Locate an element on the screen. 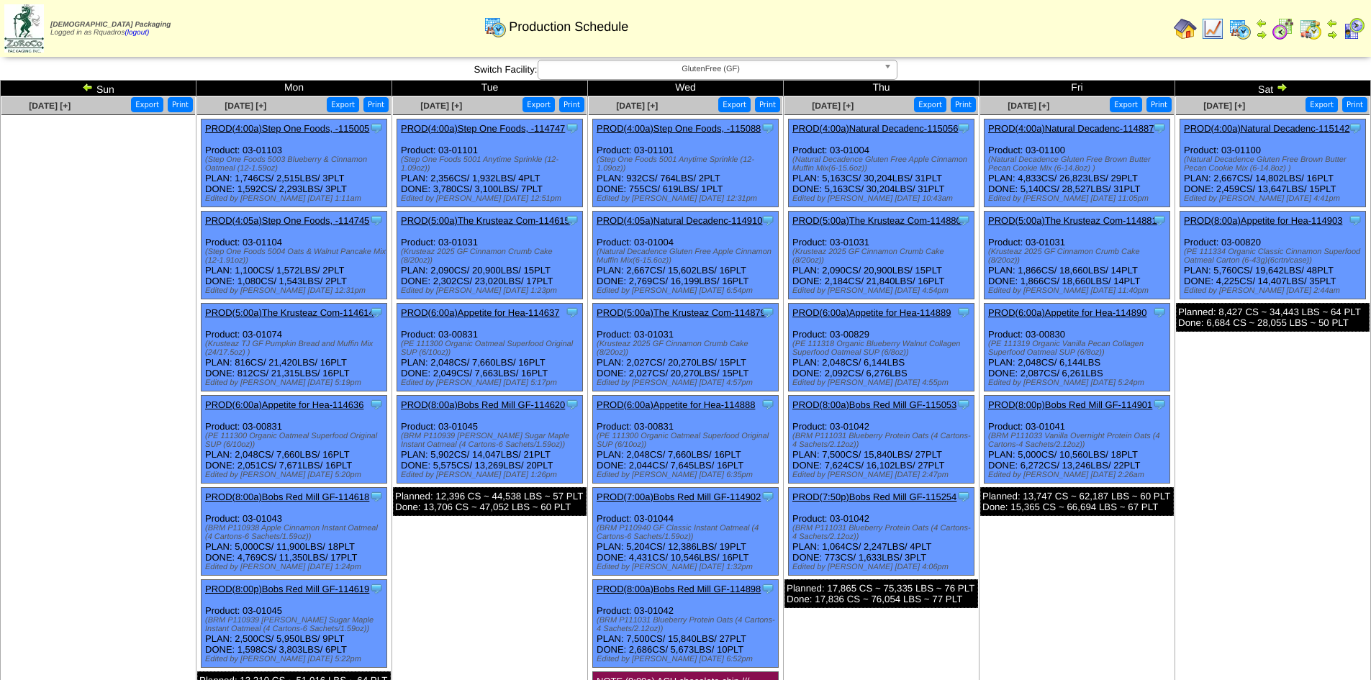 The height and width of the screenshot is (680, 1371). div: Product: 03-01103 PLAN: 1,746CS / 2,515LBS / 3PLT DONE: 1,592CS / 2,293LBS / 3PLT is located at coordinates (294, 163).